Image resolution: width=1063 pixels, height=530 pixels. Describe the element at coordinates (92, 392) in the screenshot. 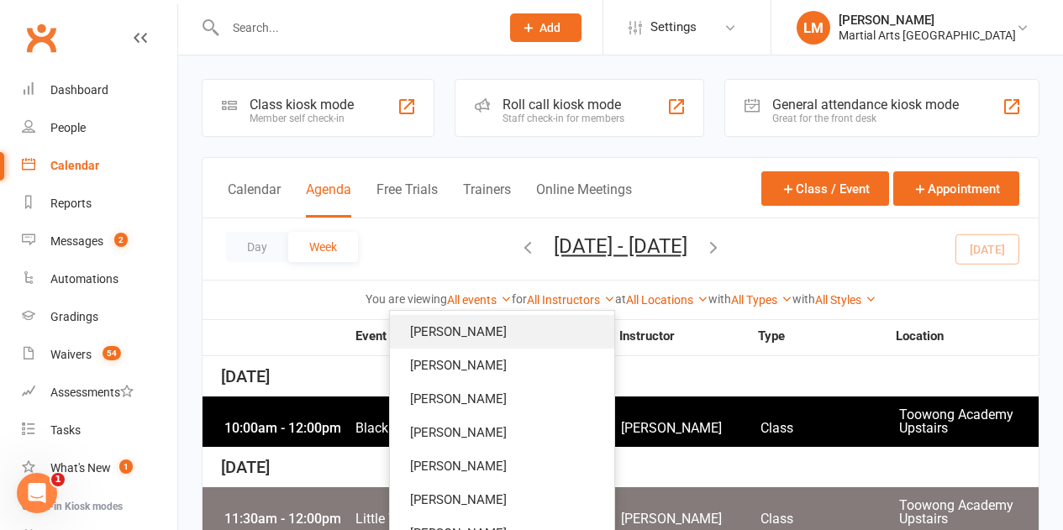

I see `div: Assessments` at that location.